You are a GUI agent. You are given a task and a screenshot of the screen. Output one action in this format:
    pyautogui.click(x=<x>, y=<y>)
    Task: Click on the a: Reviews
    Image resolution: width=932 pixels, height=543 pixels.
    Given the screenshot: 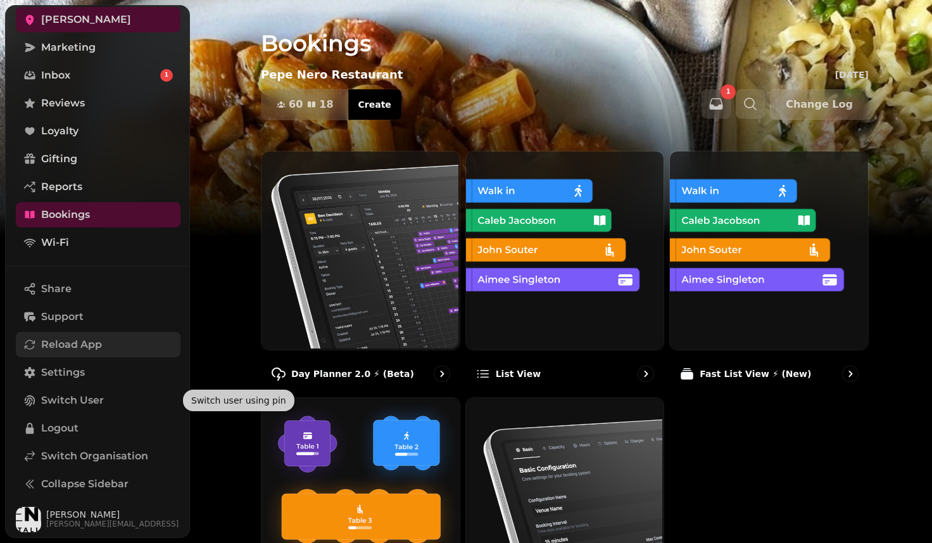 What is the action you would take?
    pyautogui.click(x=98, y=103)
    